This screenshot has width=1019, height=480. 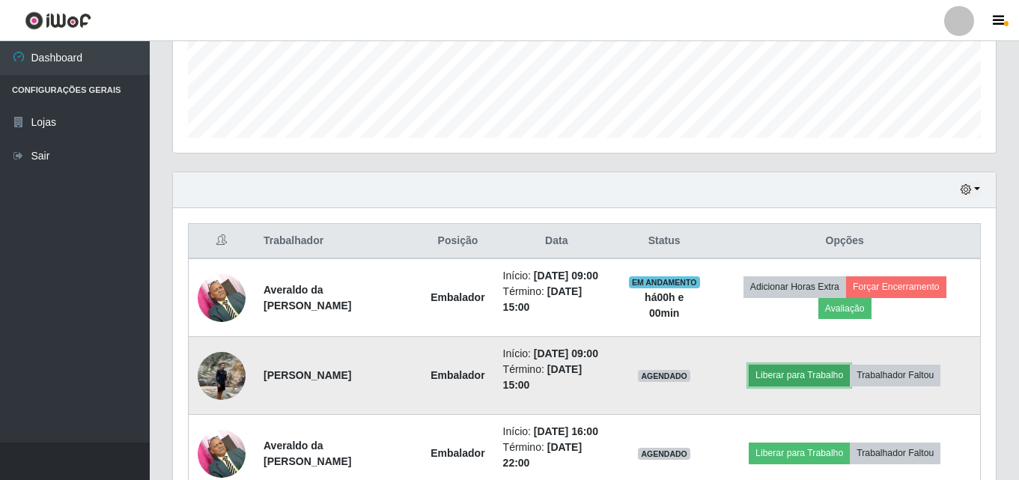 I want to click on img: CoreUI Logo, so click(x=58, y=20).